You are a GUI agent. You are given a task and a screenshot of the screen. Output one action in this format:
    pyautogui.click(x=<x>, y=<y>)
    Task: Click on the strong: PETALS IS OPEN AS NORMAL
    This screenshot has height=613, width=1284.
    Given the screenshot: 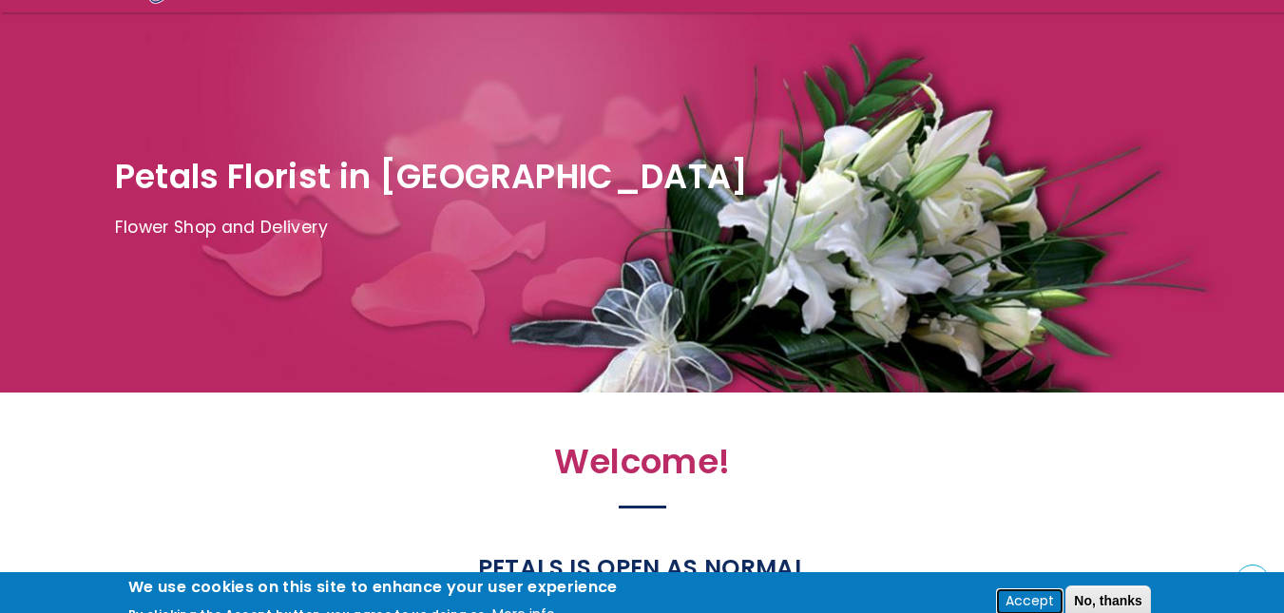 What is the action you would take?
    pyautogui.click(x=642, y=568)
    